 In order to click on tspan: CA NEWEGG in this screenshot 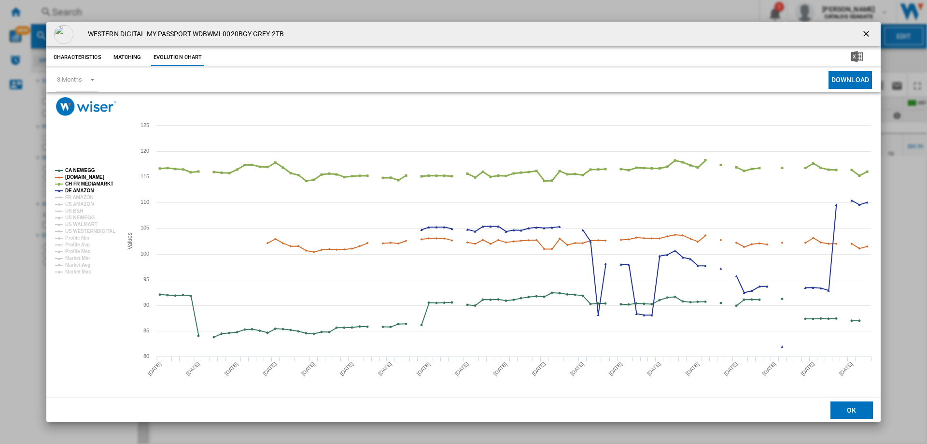, I will do `click(80, 170)`.